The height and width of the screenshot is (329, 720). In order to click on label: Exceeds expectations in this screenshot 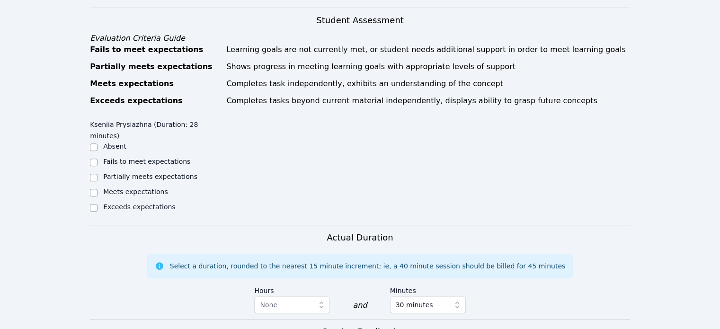, I will do `click(139, 207)`.